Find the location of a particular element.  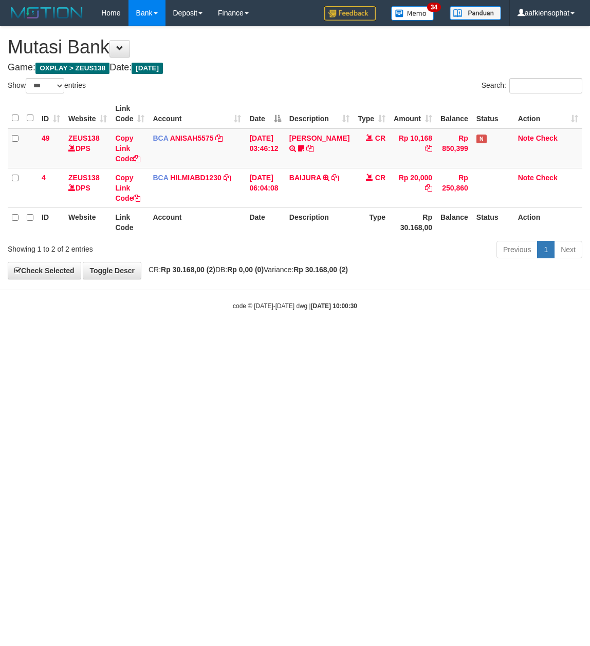

th: Type: activate to sort column ascending is located at coordinates (371, 114).